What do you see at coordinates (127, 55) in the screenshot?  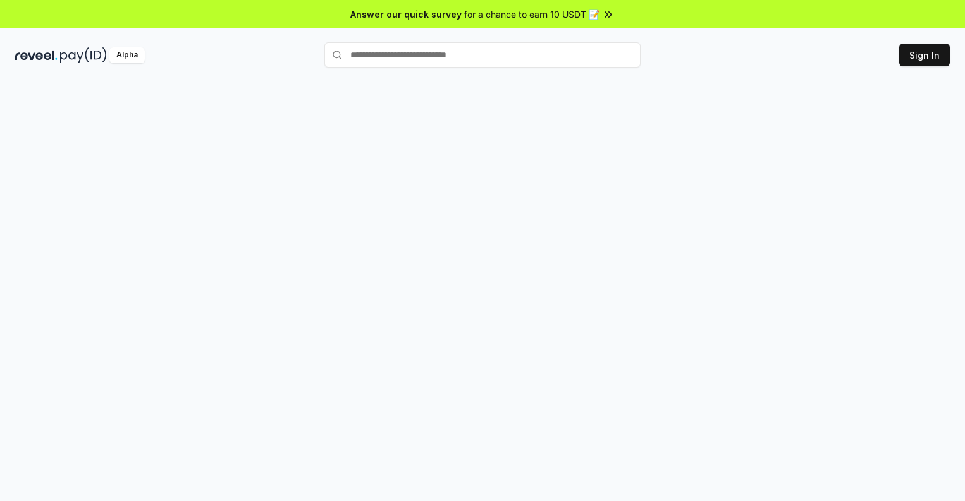 I see `div: Alpha` at bounding box center [127, 55].